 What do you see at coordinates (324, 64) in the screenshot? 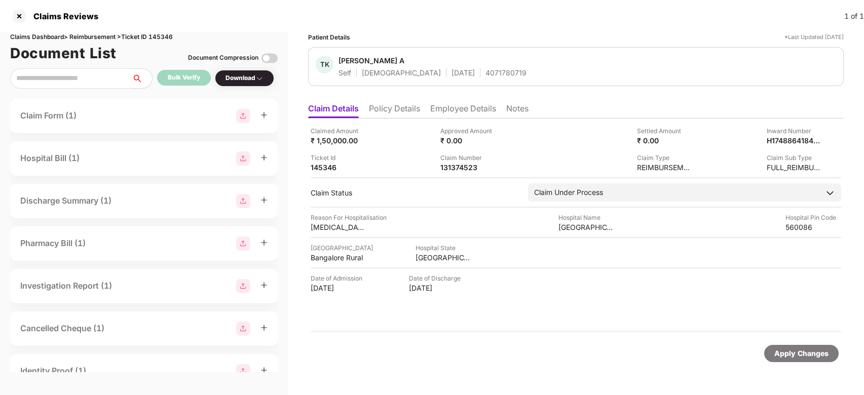
I see `div: TK` at bounding box center [324, 64].